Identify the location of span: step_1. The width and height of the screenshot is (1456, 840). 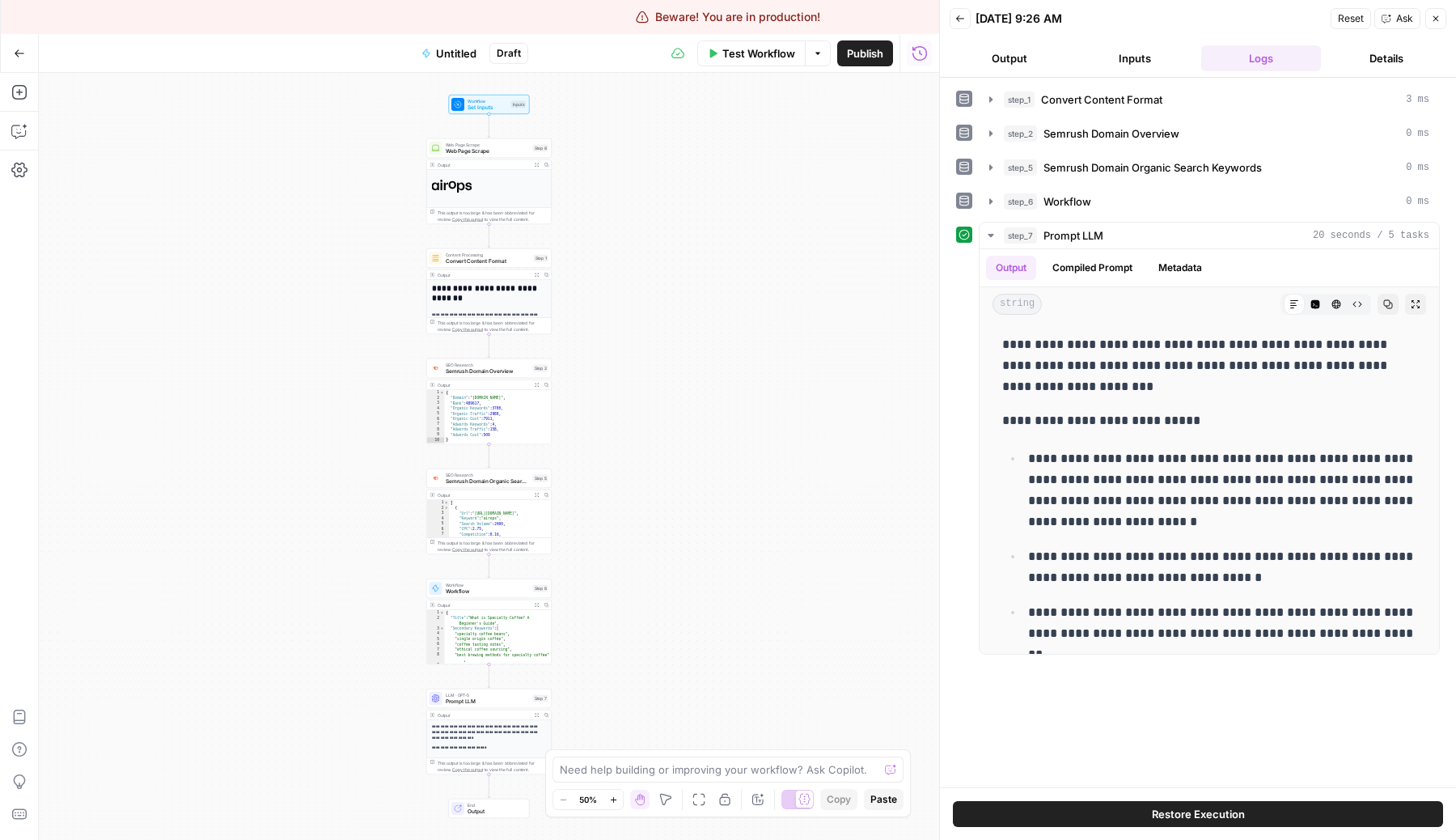
(1019, 100).